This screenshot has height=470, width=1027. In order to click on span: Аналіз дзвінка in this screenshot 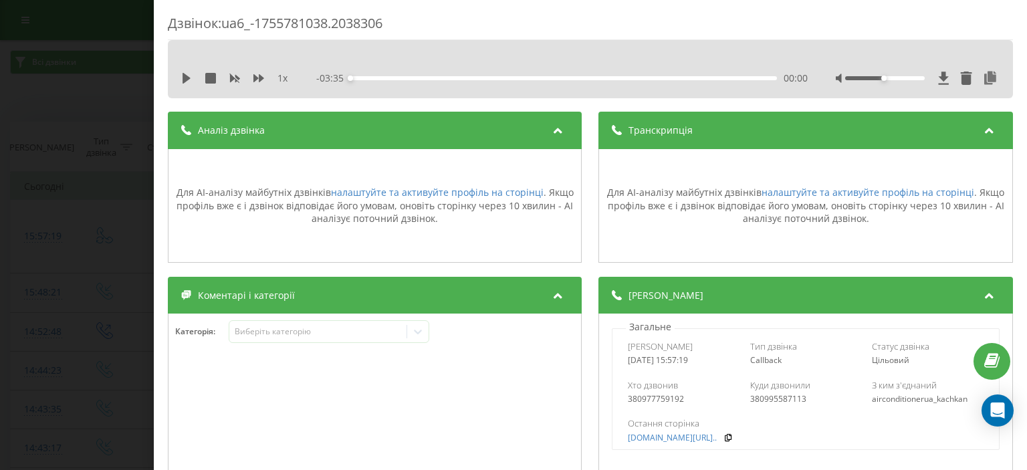, I will do `click(231, 130)`.